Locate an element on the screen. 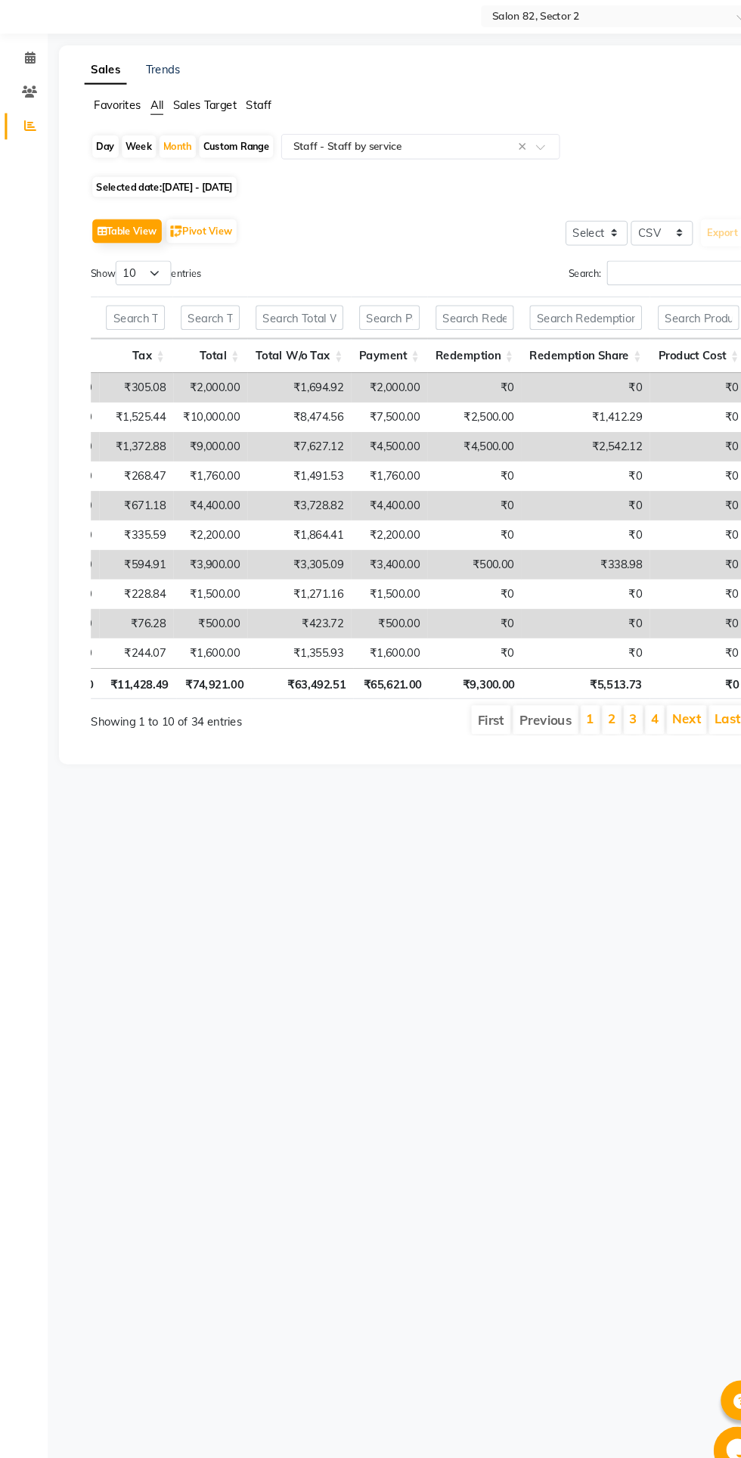  span: Favorites is located at coordinates (111, 143).